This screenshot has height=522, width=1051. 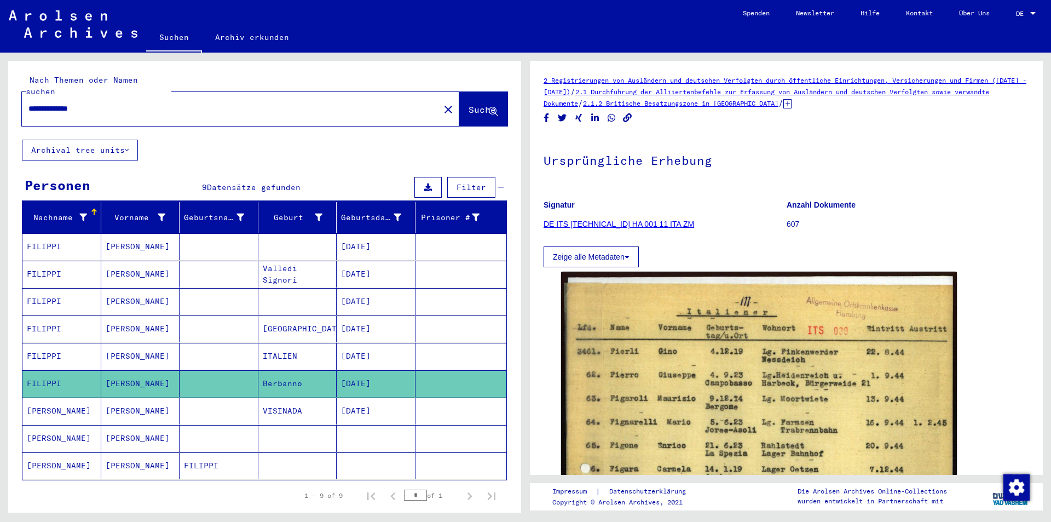 What do you see at coordinates (254, 187) in the screenshot?
I see `span: Datensätze gefunden` at bounding box center [254, 187].